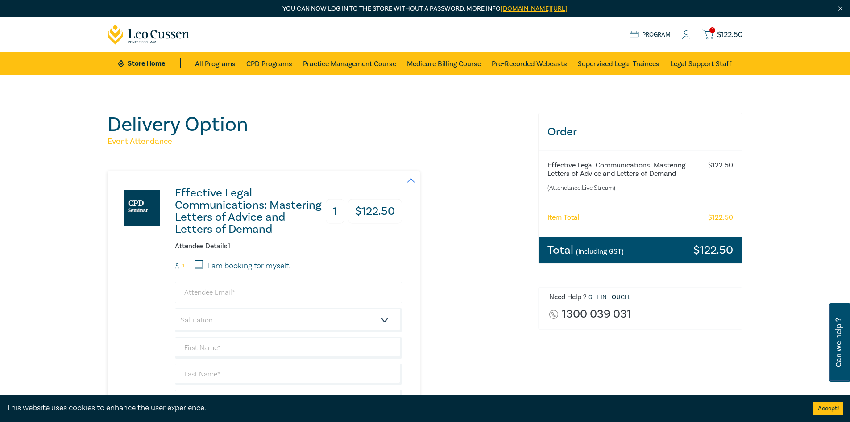 The image size is (850, 422). I want to click on a: Program, so click(650, 35).